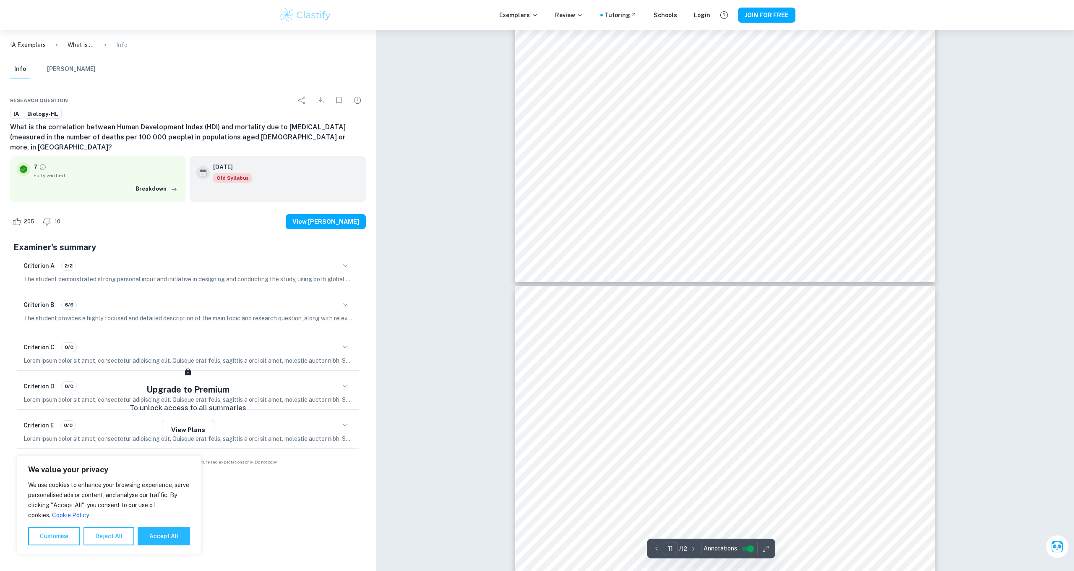 Image resolution: width=1074 pixels, height=571 pixels. I want to click on span: 10, so click(57, 221).